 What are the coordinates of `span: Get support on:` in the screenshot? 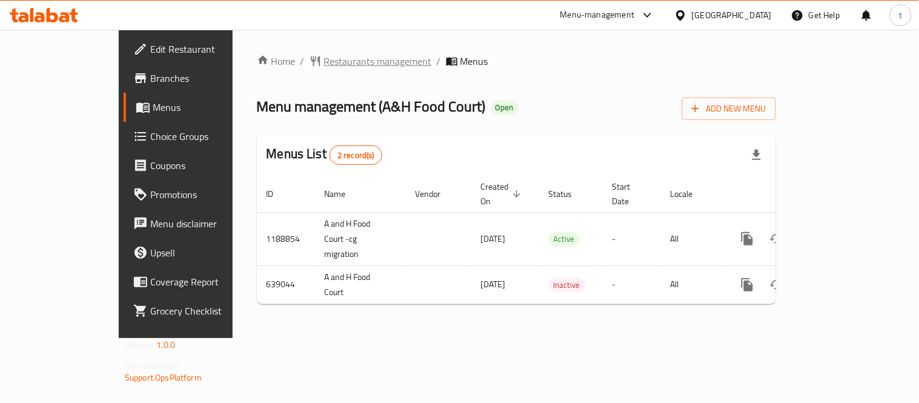 It's located at (153, 365).